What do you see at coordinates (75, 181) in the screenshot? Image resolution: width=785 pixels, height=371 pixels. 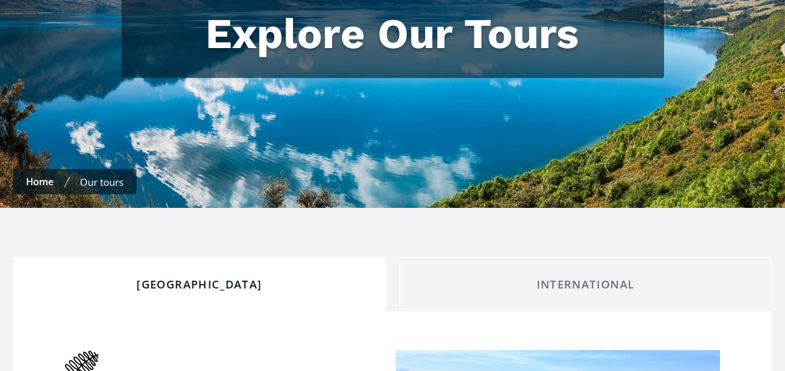 I see `nav: breadcrumbs` at bounding box center [75, 181].